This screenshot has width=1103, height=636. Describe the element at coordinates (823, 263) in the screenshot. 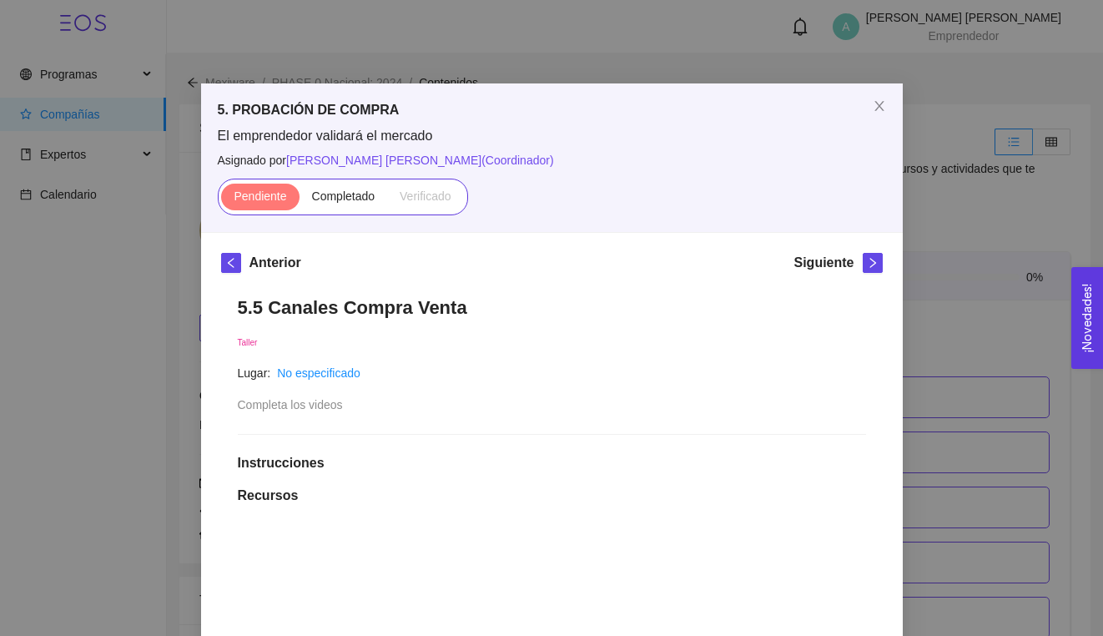

I see `h5: Siguiente` at that location.